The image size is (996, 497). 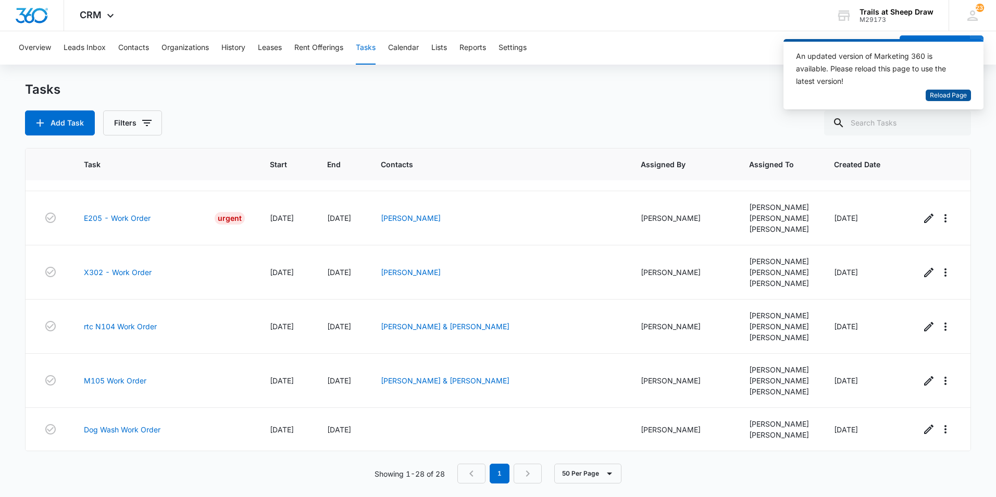 What do you see at coordinates (771, 164) in the screenshot?
I see `span: Assigned To` at bounding box center [771, 164].